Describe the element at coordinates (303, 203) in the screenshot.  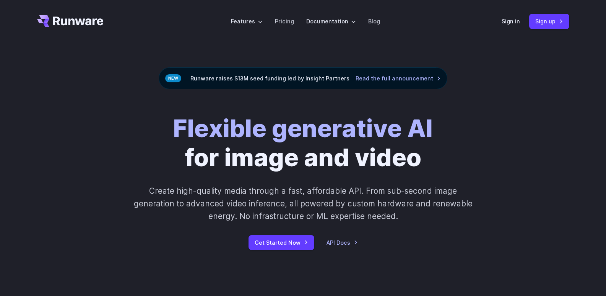
I see `p: Create high-quality media through a fast, affordable API. From sub-second image generation to adv...` at that location.